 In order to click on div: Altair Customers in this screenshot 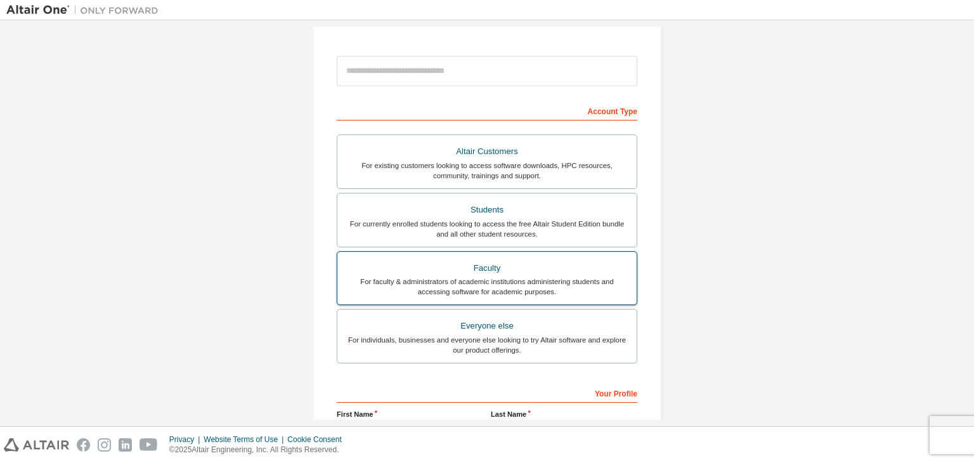, I will do `click(487, 152)`.